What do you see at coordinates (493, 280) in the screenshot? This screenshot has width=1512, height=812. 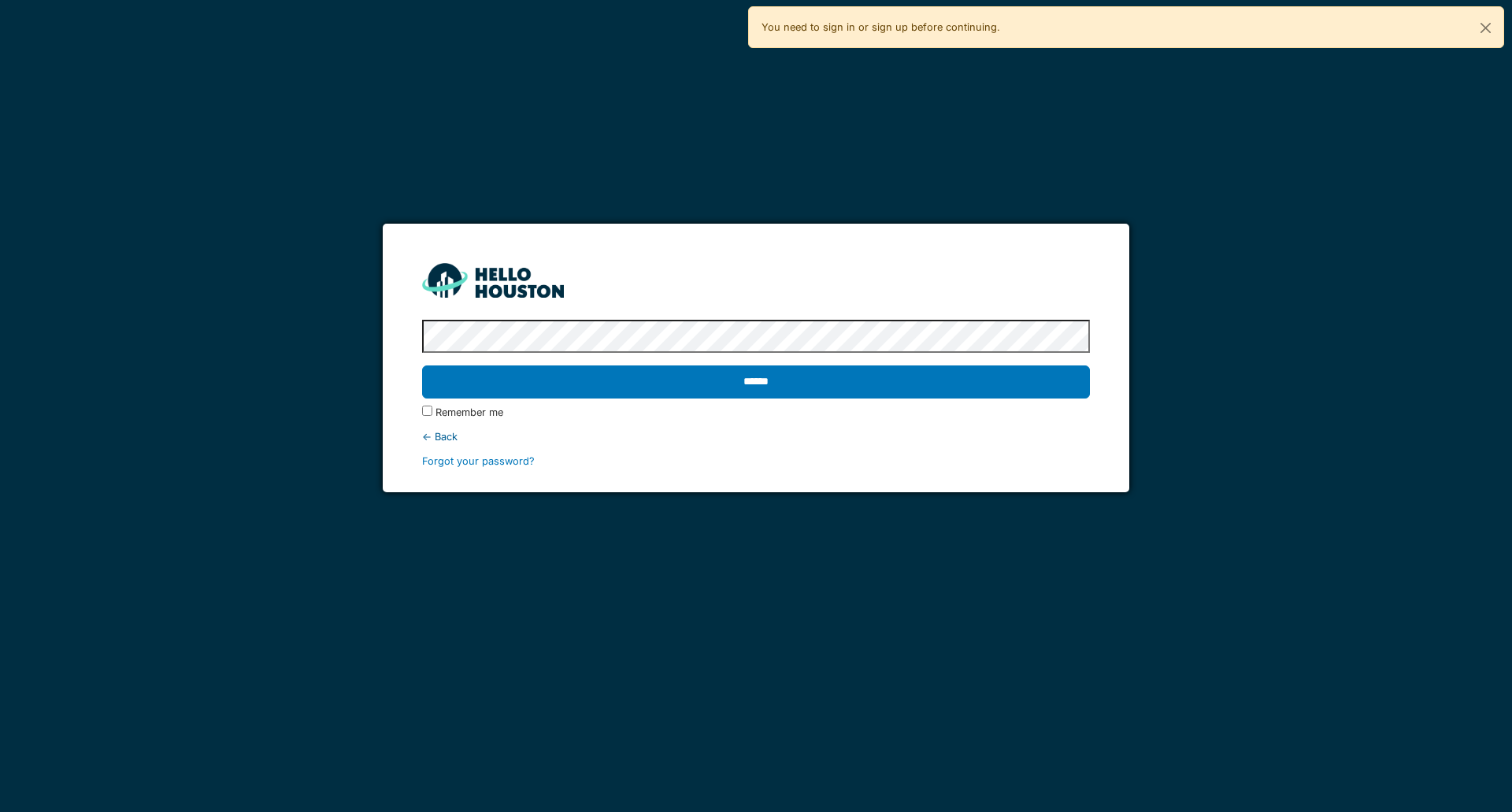 I see `img: HH_line-BYnF2_Hg.png` at bounding box center [493, 280].